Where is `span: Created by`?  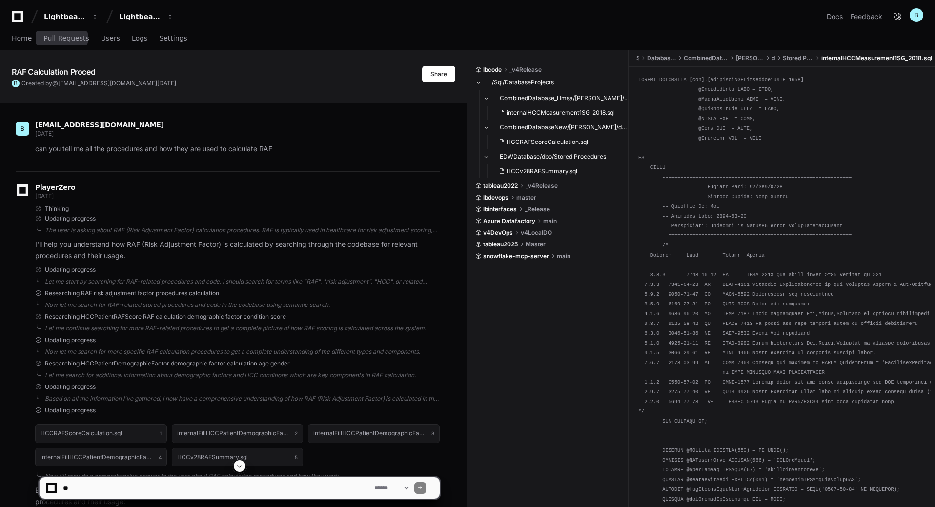 span: Created by is located at coordinates (99, 83).